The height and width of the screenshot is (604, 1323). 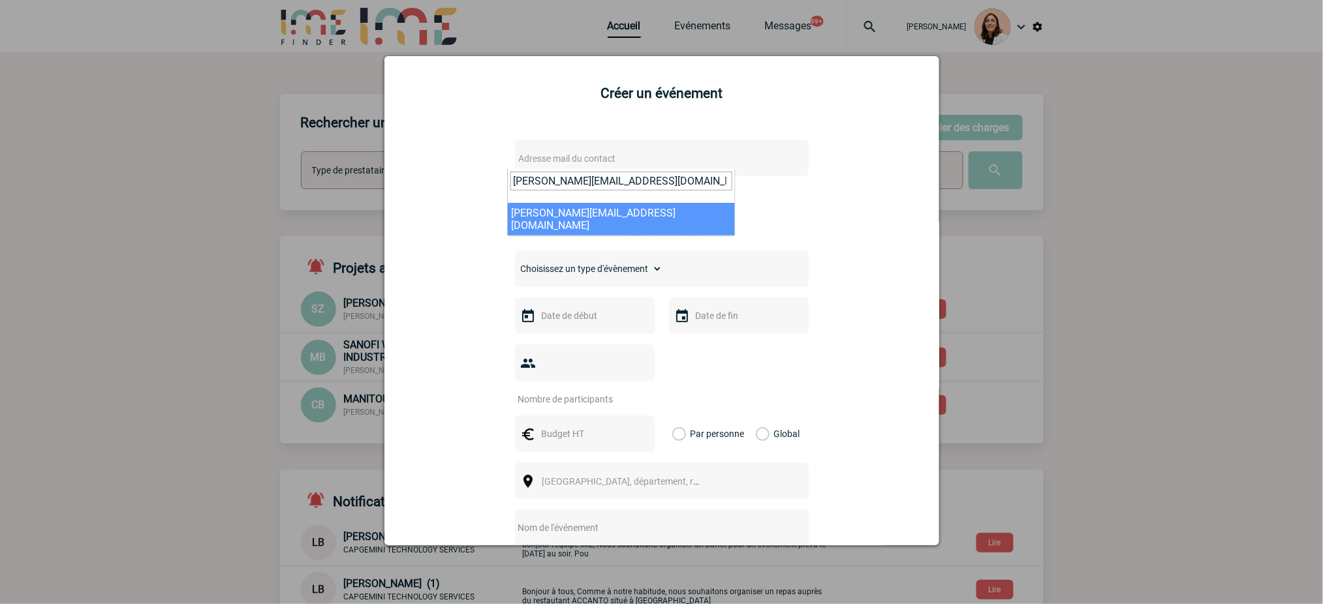 I want to click on input: Budget HT, so click(x=584, y=434).